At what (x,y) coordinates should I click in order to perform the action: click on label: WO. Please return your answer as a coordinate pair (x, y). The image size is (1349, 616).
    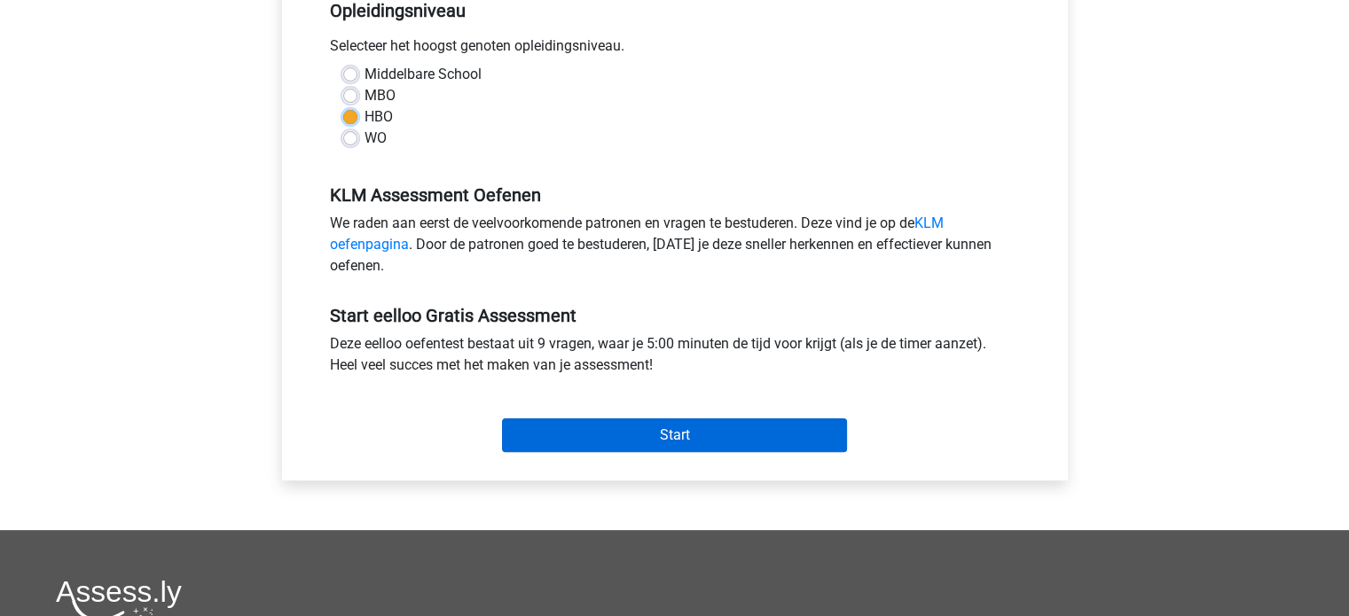
    Looking at the image, I should click on (375, 138).